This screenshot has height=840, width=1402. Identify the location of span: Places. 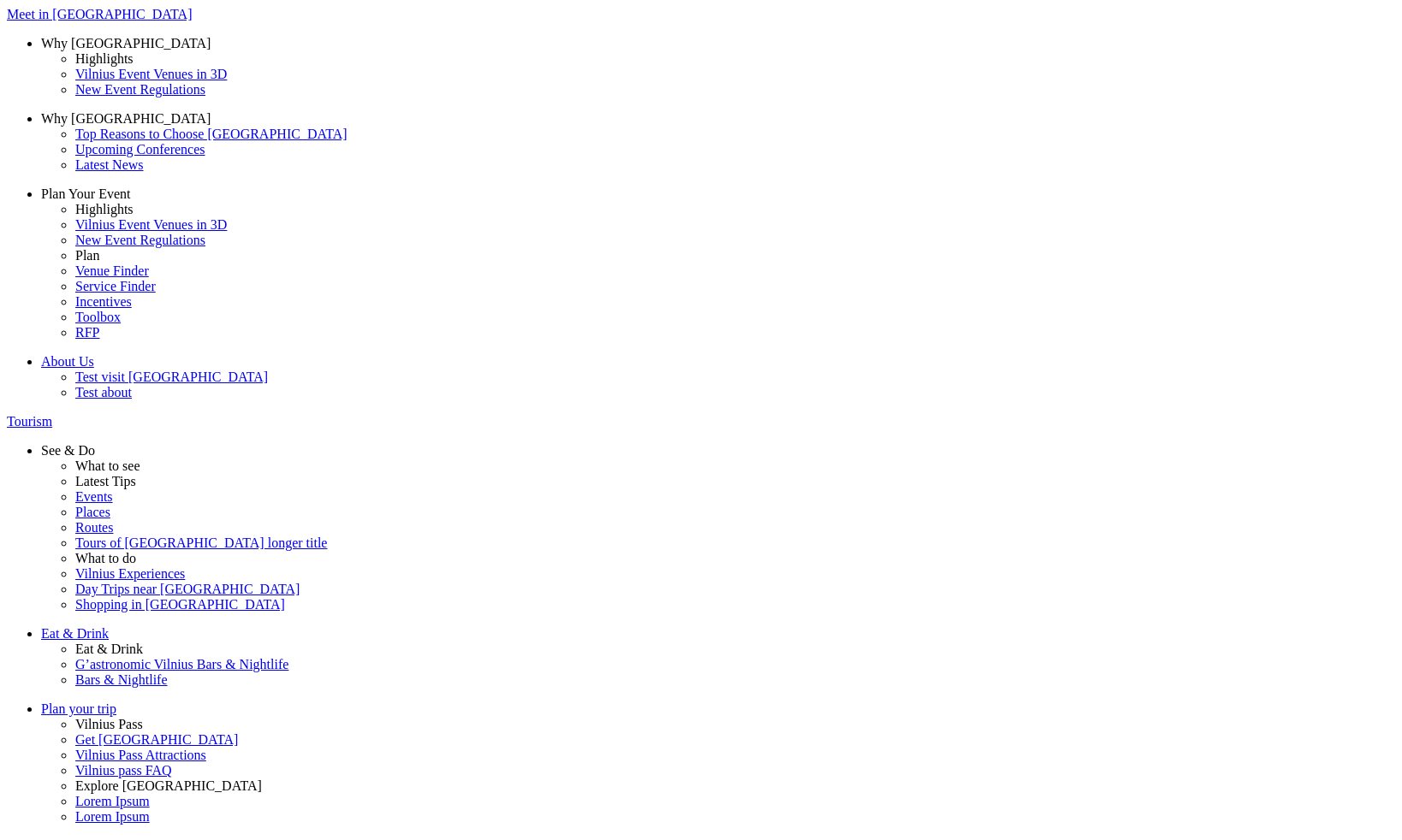
(93, 512).